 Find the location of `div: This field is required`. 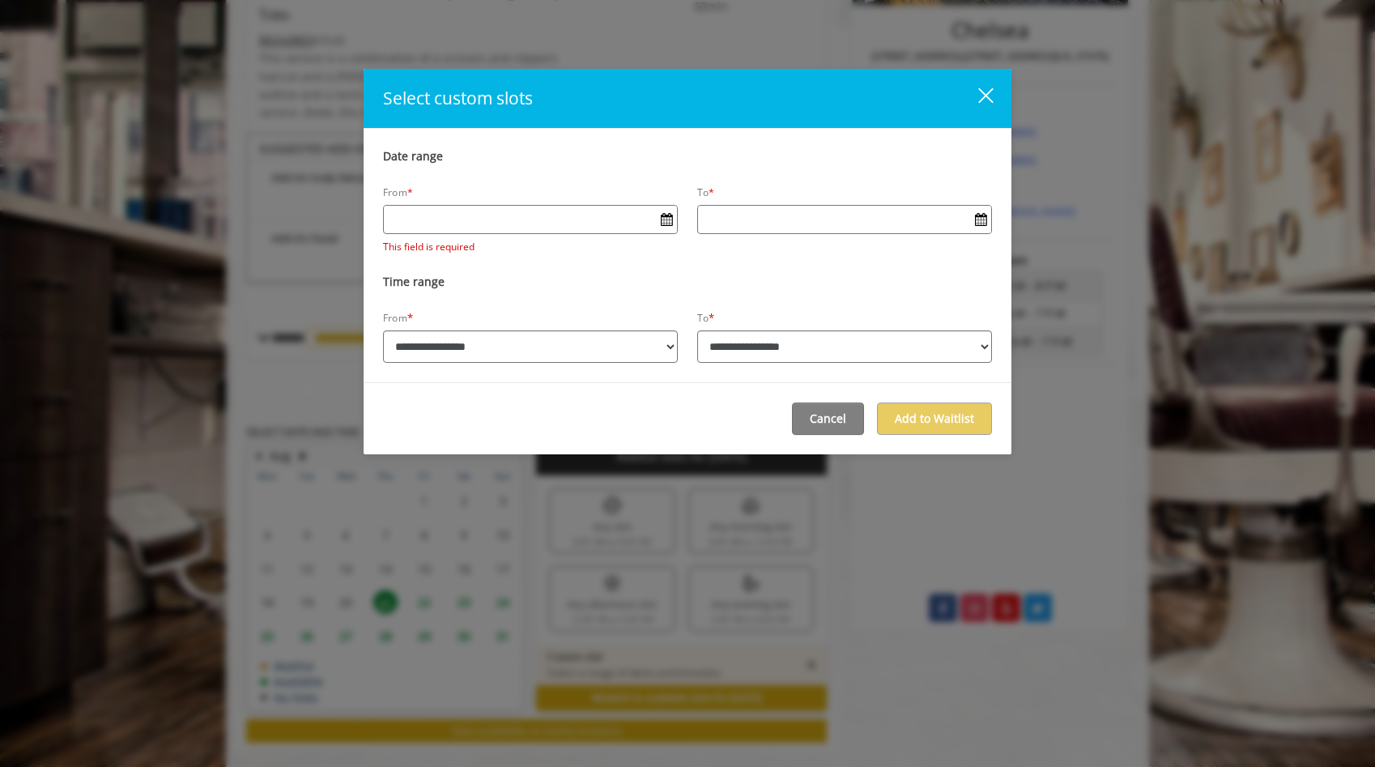

div: This field is required is located at coordinates (530, 246).